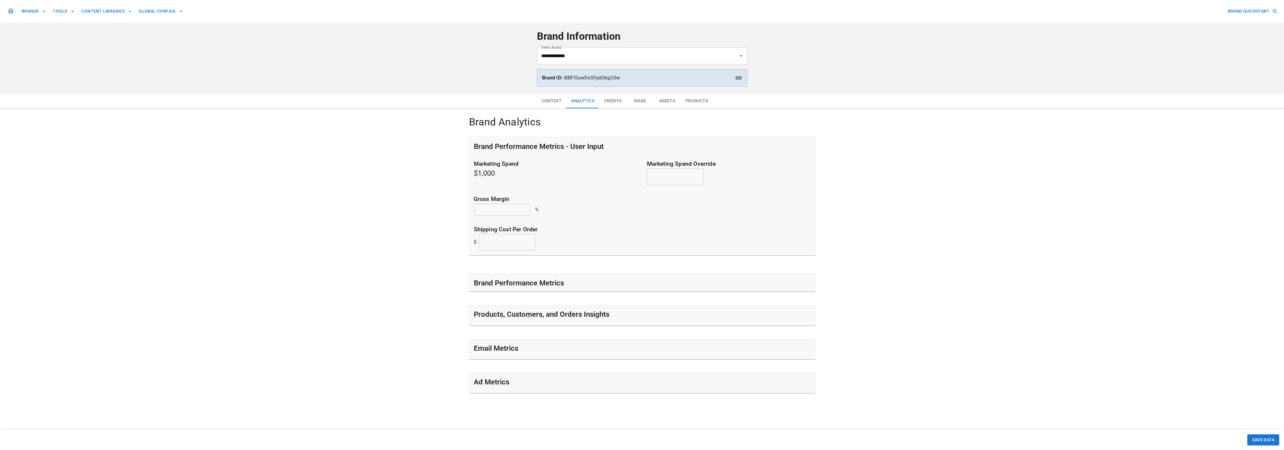 This screenshot has width=1284, height=450. Describe the element at coordinates (552, 101) in the screenshot. I see `button: Context` at that location.